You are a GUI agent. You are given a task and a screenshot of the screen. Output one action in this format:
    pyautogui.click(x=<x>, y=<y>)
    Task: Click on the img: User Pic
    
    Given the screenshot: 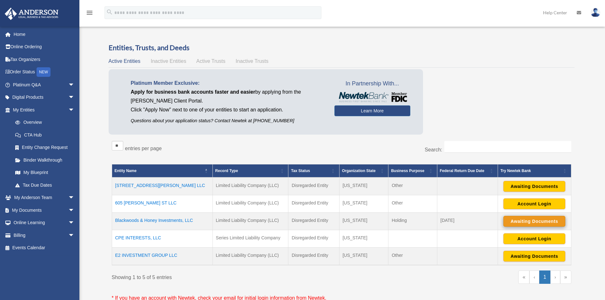 What is the action you would take?
    pyautogui.click(x=595, y=12)
    